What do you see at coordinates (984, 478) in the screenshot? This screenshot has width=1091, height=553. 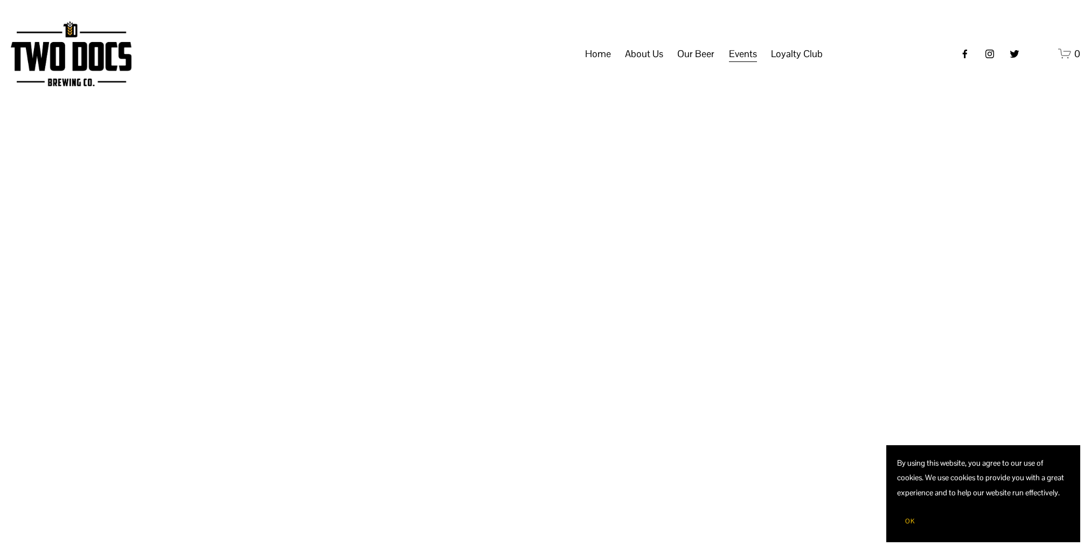 I see `p: By using this website, you agree to our use of cookies. We use cookies to provide you with a grea...` at bounding box center [984, 478].